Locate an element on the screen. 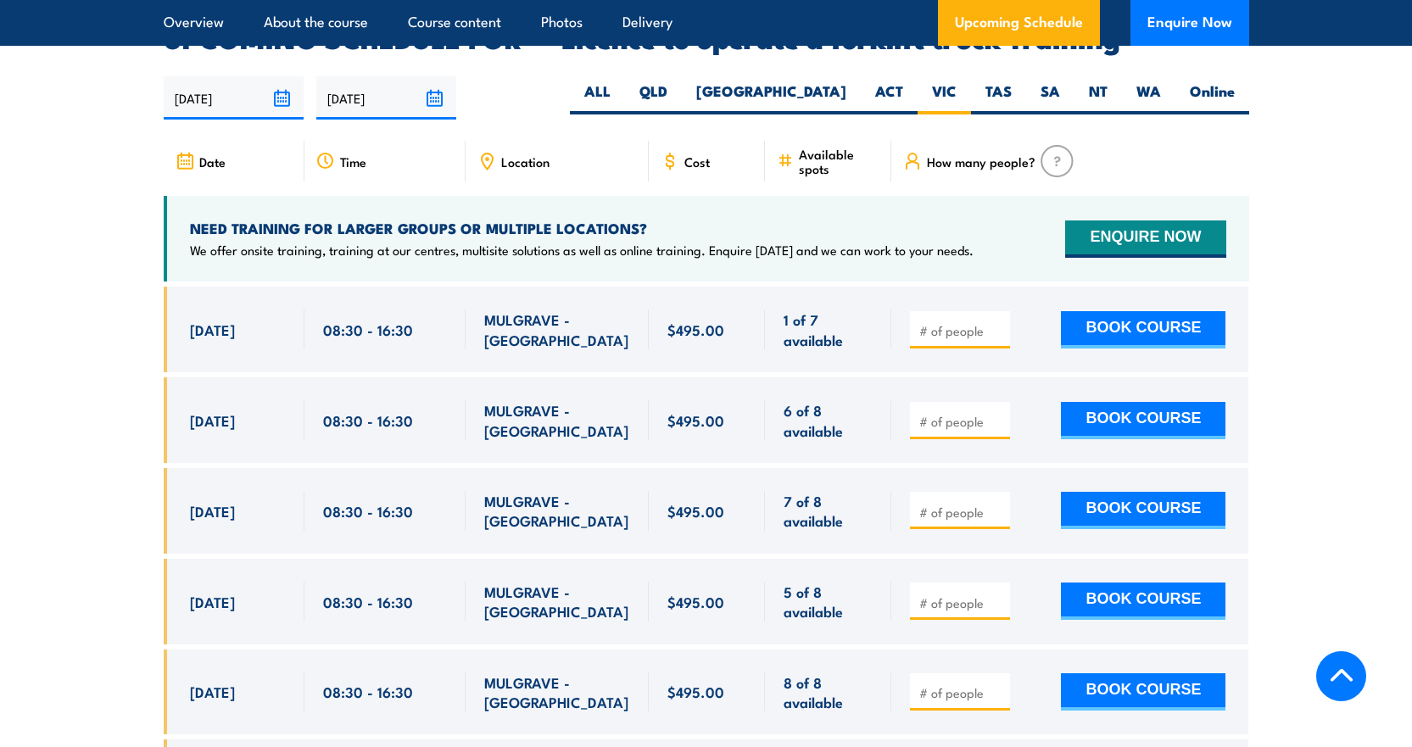 The height and width of the screenshot is (747, 1412). button: ENQUIRE NOW is located at coordinates (1145, 239).